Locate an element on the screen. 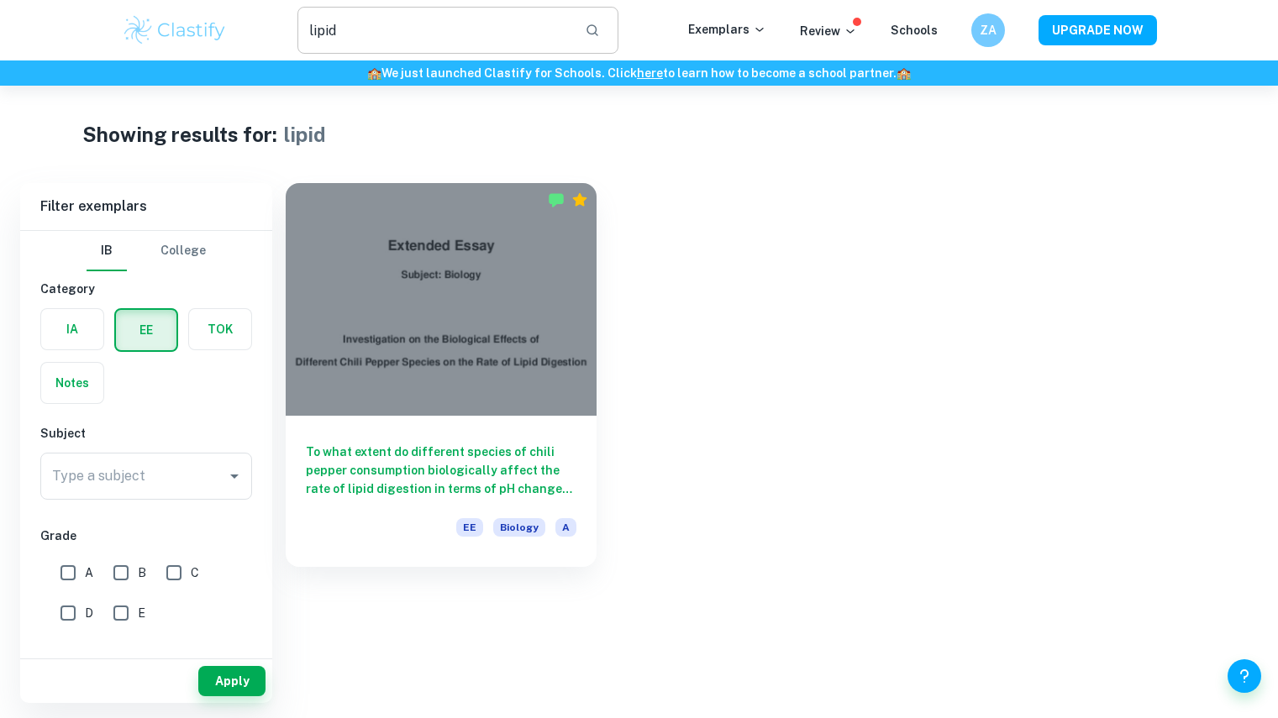 Image resolution: width=1278 pixels, height=718 pixels. img: Marked is located at coordinates (556, 200).